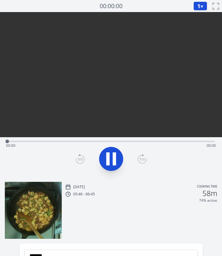 This screenshot has width=222, height=256. Describe the element at coordinates (208, 201) in the screenshot. I see `p: 74% active` at that location.